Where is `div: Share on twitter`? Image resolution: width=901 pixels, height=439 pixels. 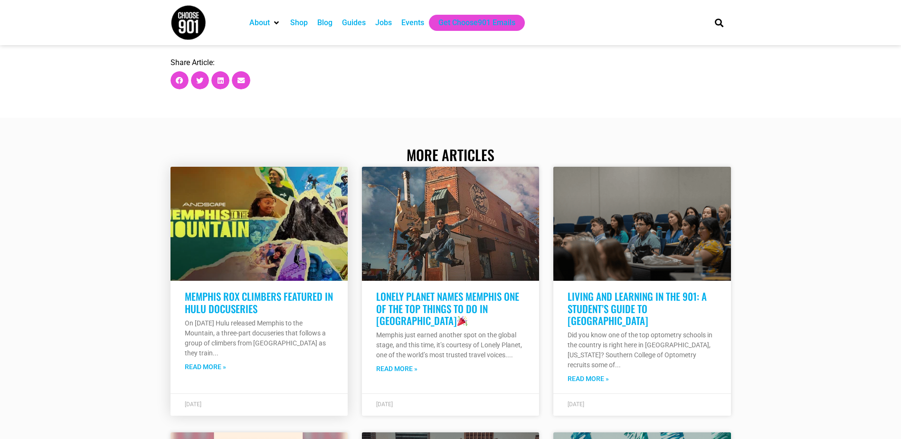
div: Share on twitter is located at coordinates (200, 80).